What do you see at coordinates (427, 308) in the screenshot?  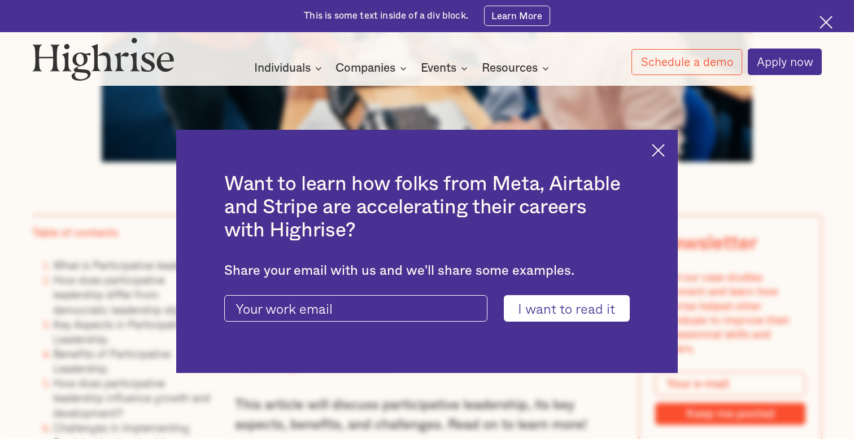 I see `form: current-ascender-blog-article-modal-form` at bounding box center [427, 308].